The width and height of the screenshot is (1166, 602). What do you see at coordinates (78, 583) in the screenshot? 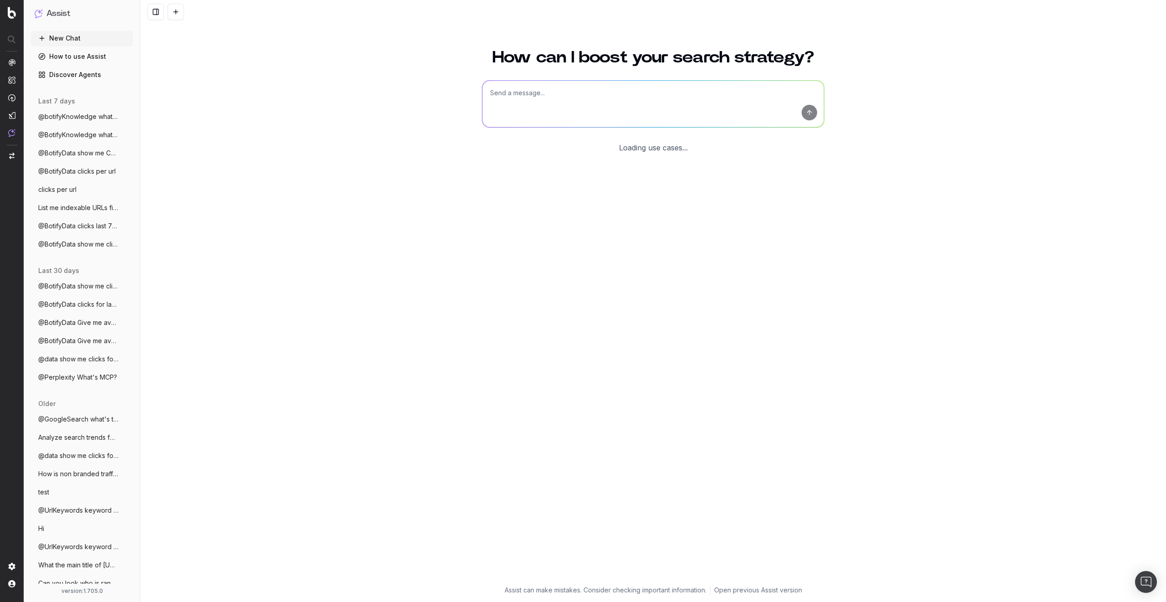
I see `span: Can you look who is ranking on Google fo` at bounding box center [78, 583].